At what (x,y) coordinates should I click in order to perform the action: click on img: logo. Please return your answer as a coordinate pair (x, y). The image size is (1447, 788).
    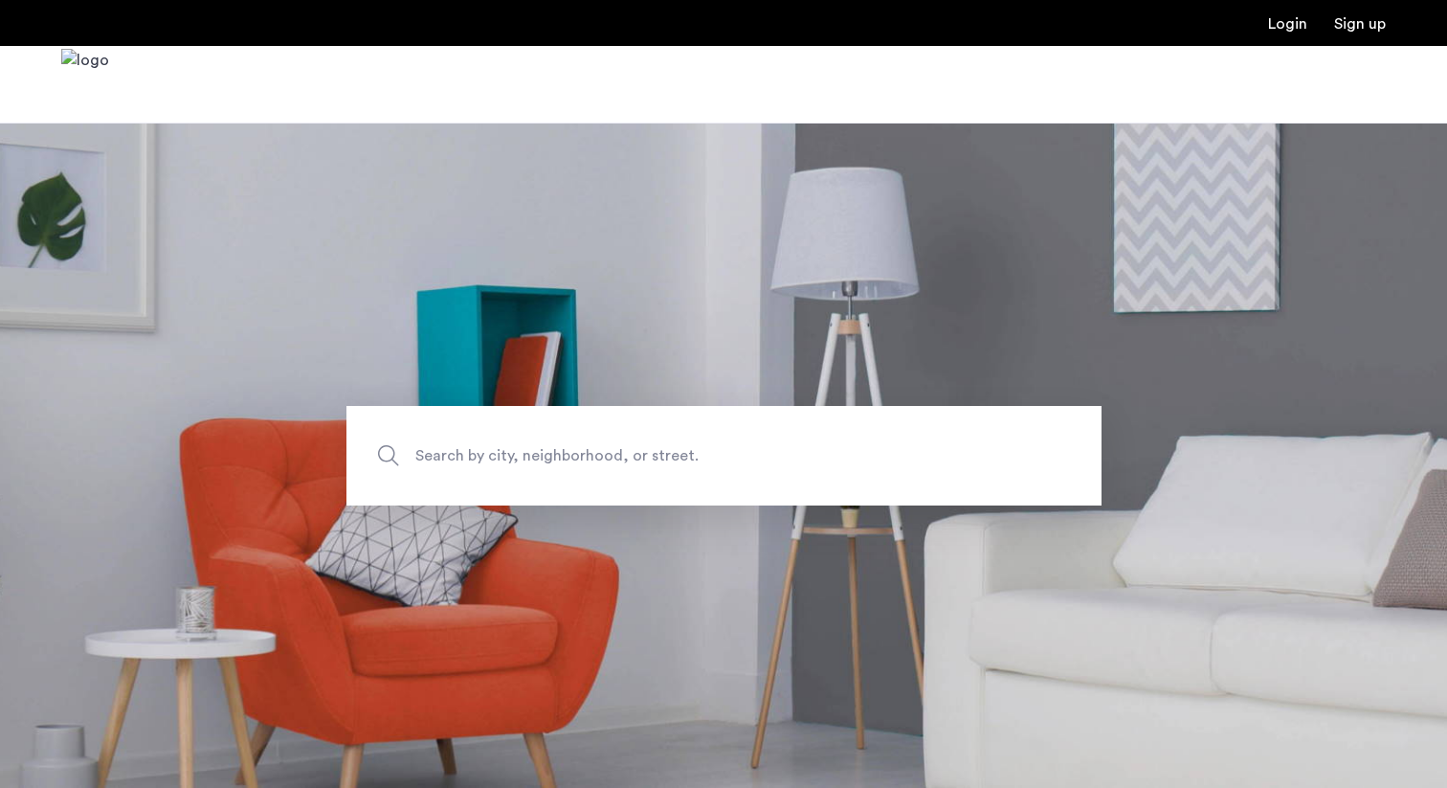
    Looking at the image, I should click on (85, 84).